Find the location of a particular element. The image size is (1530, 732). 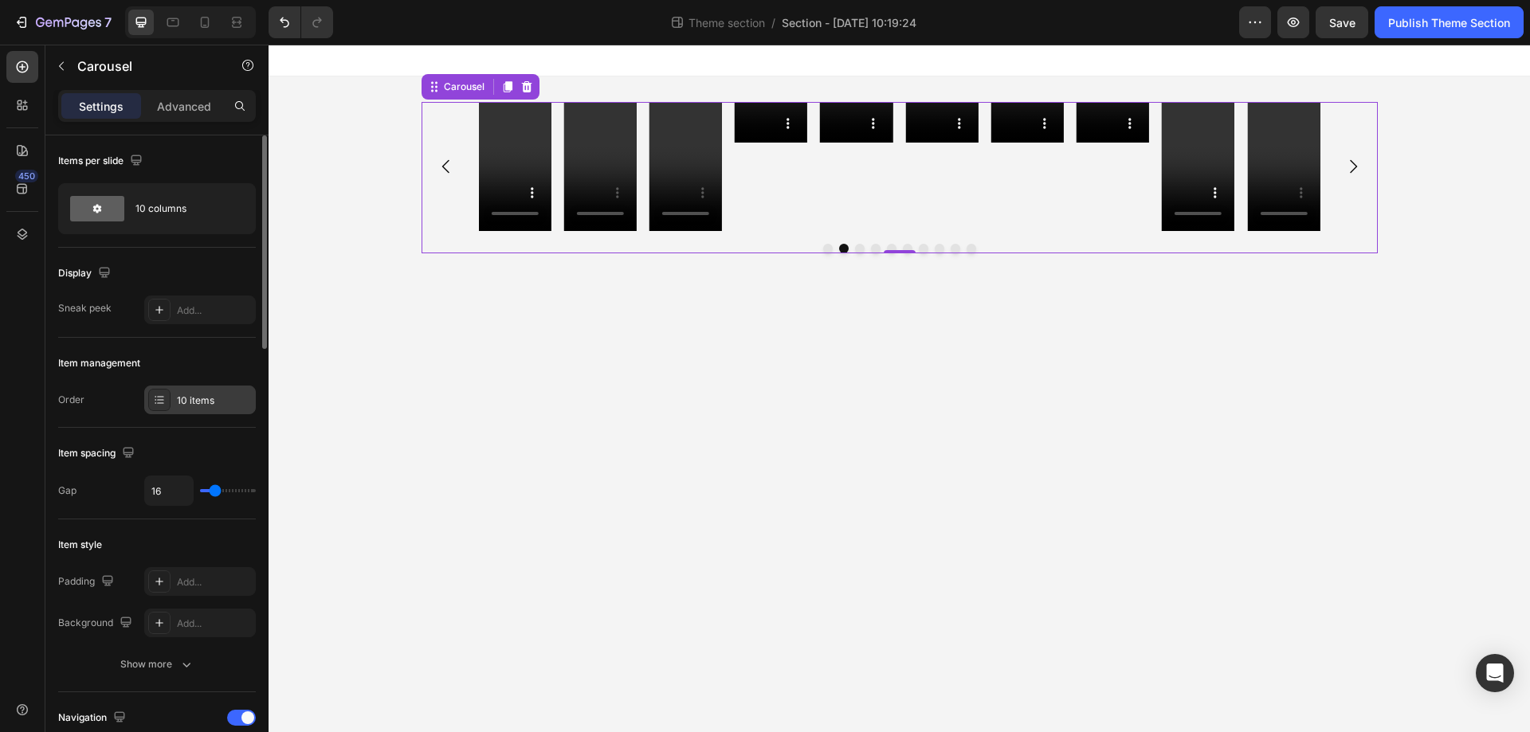

input: Auto is located at coordinates (169, 491).